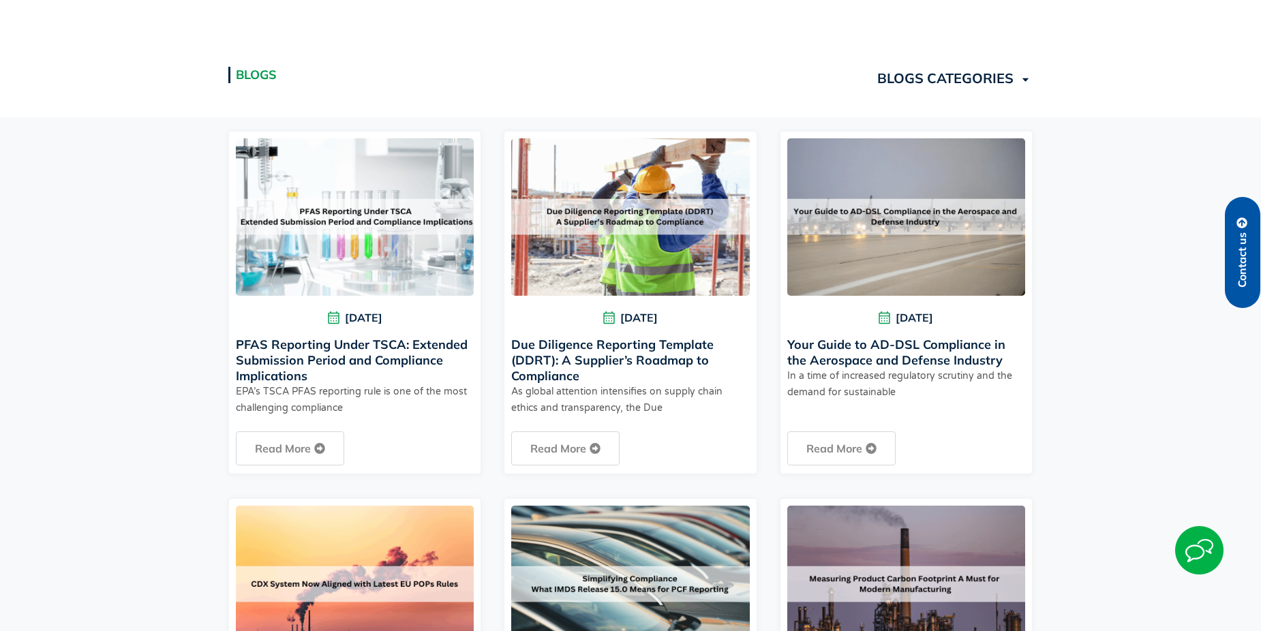 The height and width of the screenshot is (631, 1261). I want to click on a: Read more about PFAS Reporting Under TSCA: Extended Submission Period and Compliance Implications, so click(290, 448).